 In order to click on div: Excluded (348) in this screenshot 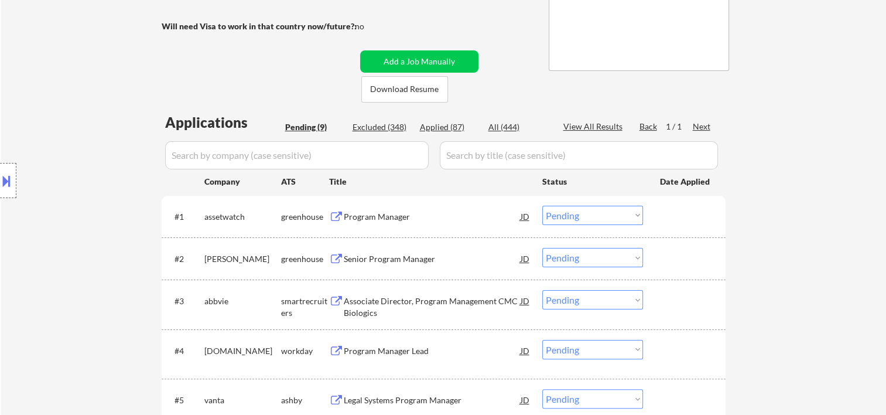, I will do `click(382, 127)`.